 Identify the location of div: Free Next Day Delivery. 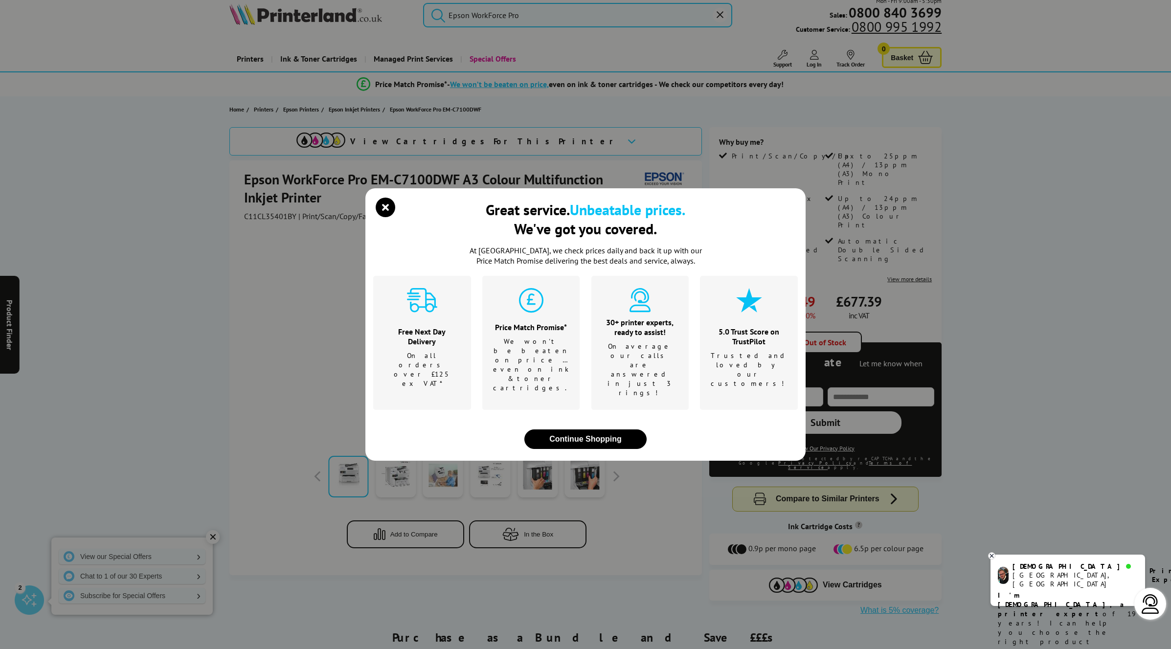
(422, 336).